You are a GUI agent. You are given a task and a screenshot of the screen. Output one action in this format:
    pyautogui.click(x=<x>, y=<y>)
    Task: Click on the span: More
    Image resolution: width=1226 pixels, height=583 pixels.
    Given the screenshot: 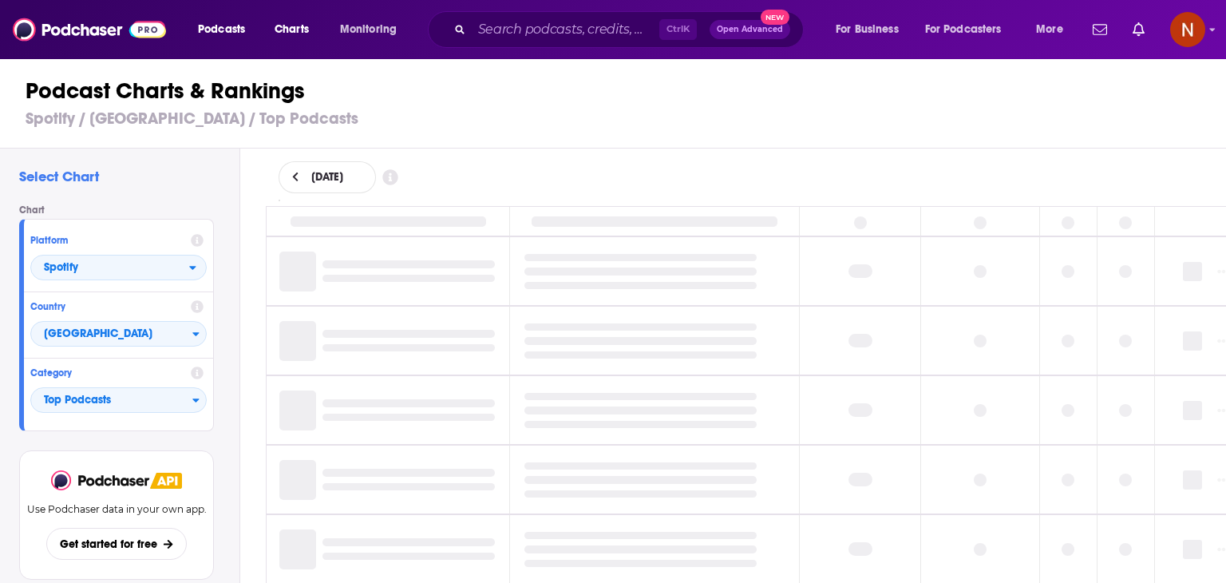 What is the action you would take?
    pyautogui.click(x=1049, y=30)
    